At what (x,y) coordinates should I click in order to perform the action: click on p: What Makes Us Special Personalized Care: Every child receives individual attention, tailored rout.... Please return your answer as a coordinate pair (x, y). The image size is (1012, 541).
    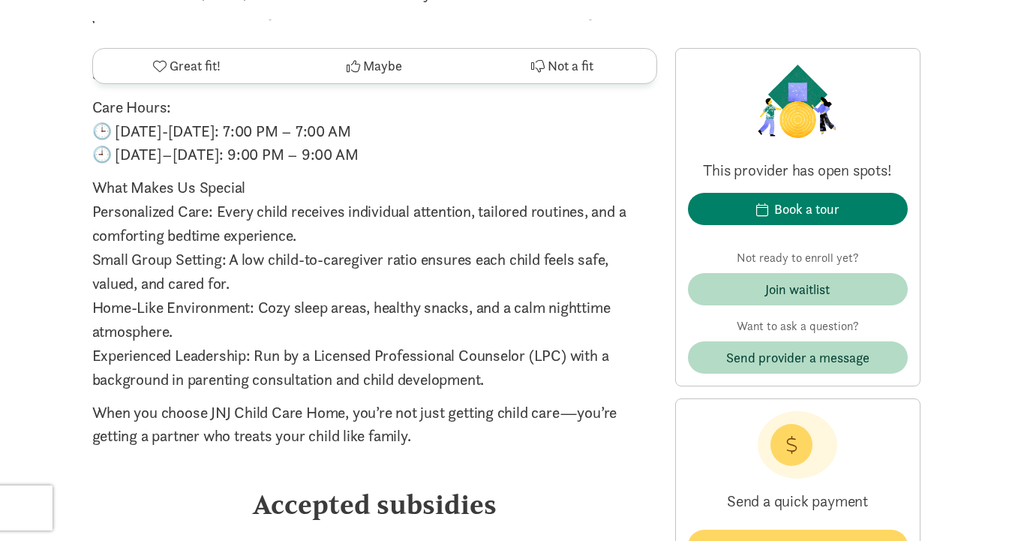
    Looking at the image, I should click on (374, 283).